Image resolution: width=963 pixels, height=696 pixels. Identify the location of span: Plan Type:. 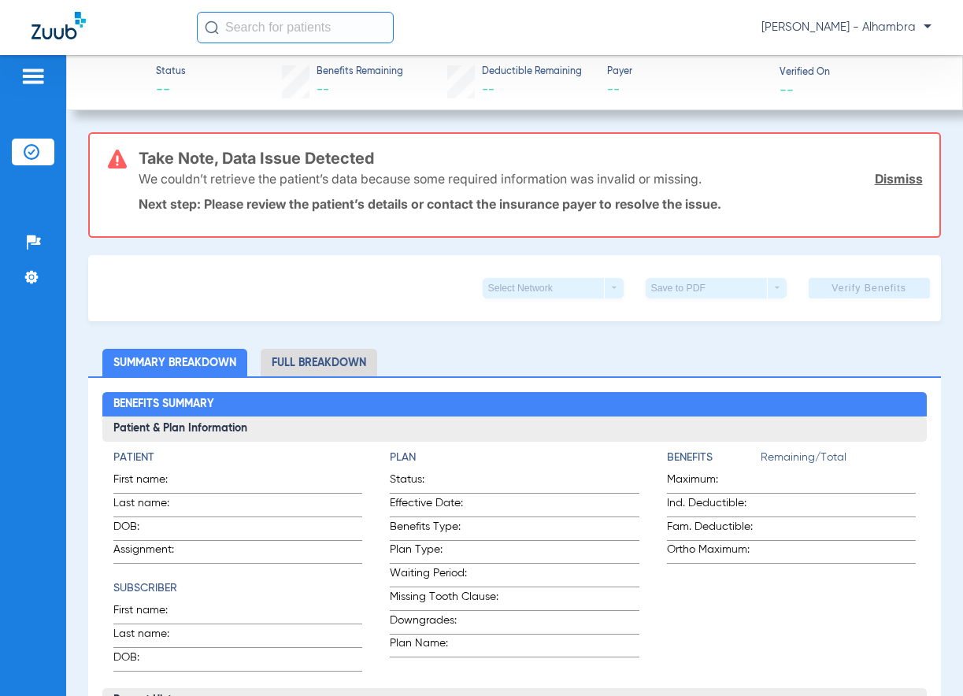
(447, 552).